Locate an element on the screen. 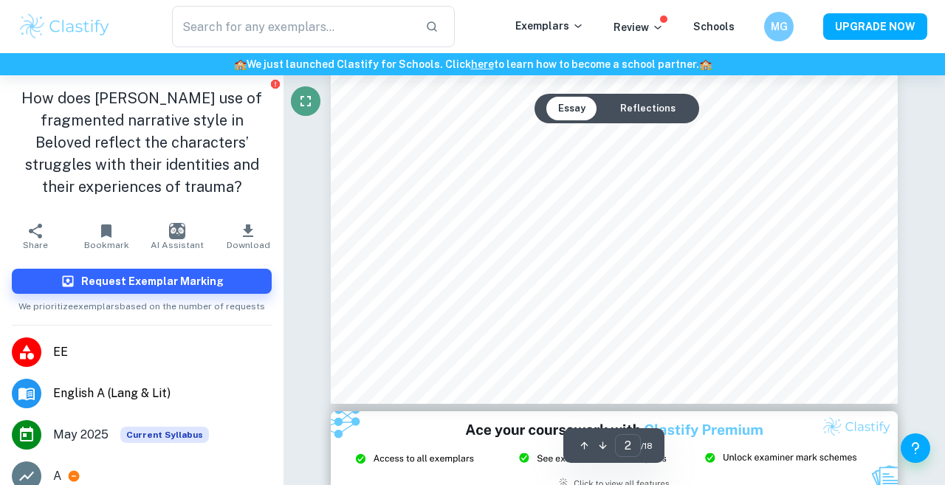 Image resolution: width=945 pixels, height=485 pixels. span: Share is located at coordinates (35, 245).